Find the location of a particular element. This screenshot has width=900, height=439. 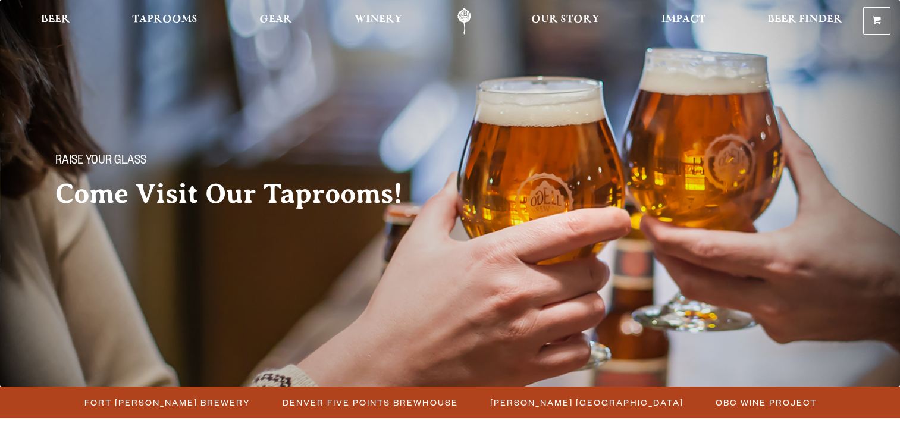

a: Taprooms is located at coordinates (165, 21).